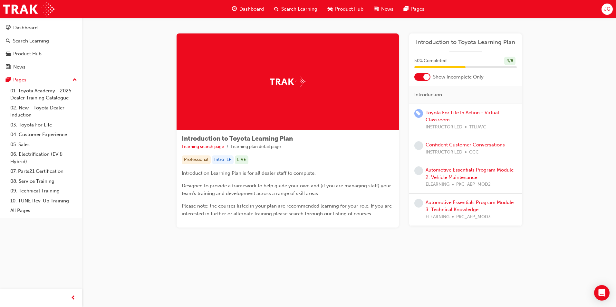 Image resolution: width=616 pixels, height=307 pixels. What do you see at coordinates (607, 9) in the screenshot?
I see `button: JG` at bounding box center [607, 9].